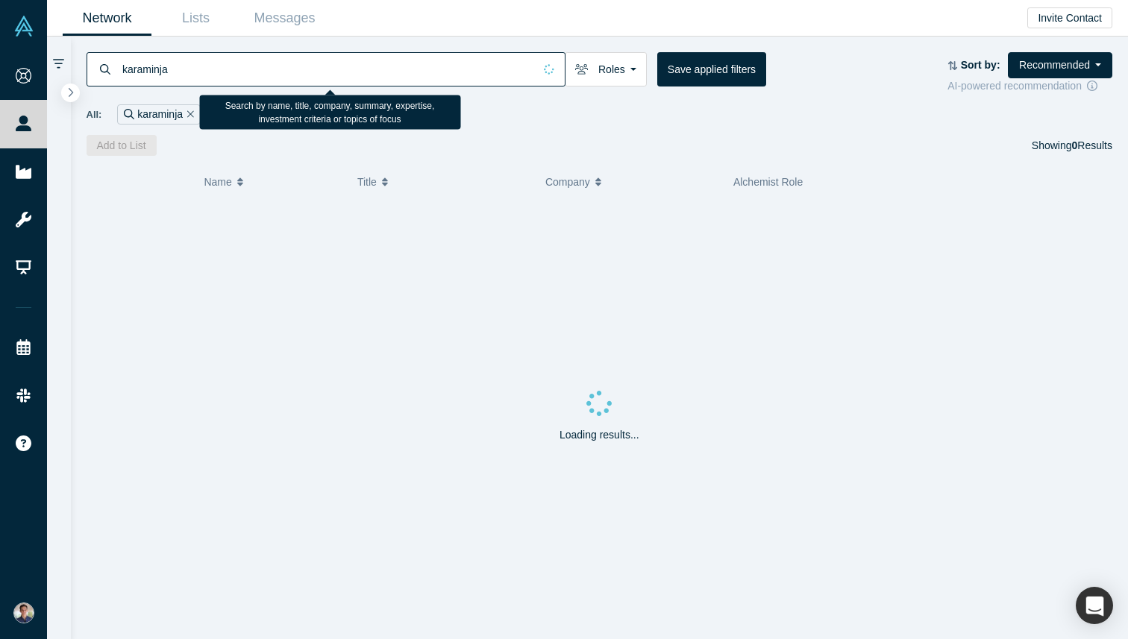 The height and width of the screenshot is (639, 1128). Describe the element at coordinates (1072, 145) in the screenshot. I see `div: Showing` at that location.